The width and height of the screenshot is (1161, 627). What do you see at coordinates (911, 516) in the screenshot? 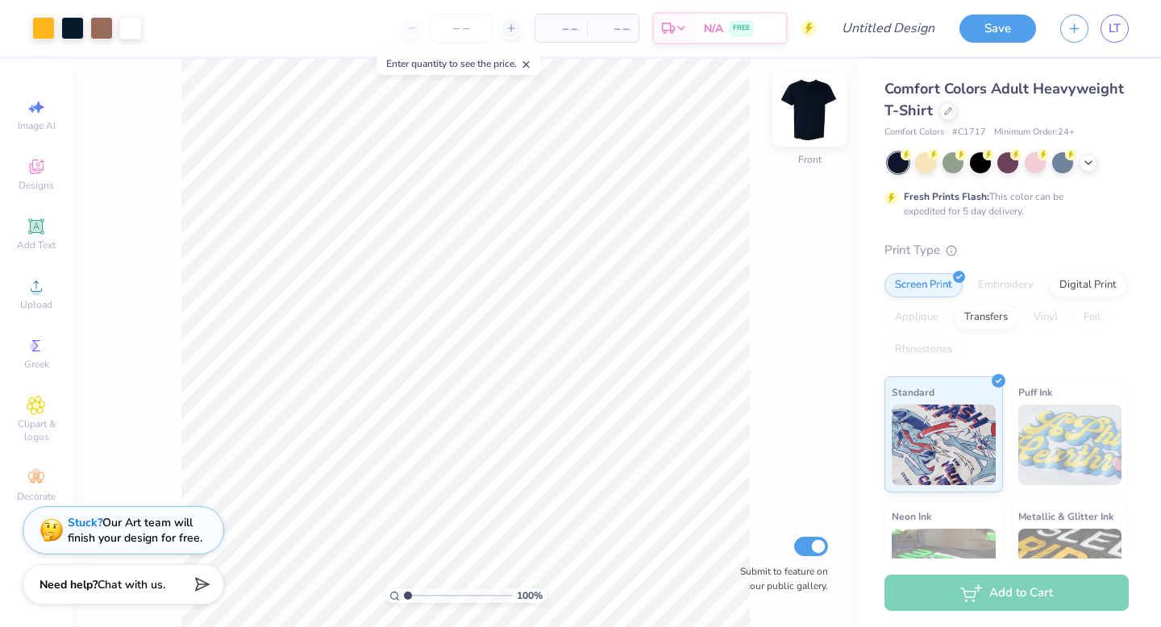
I see `span: Neon Ink` at bounding box center [911, 516].